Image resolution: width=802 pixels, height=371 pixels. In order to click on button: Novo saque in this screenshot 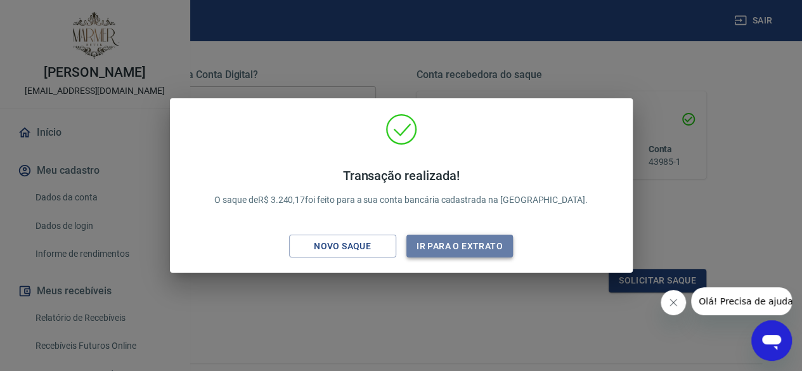, I will do `click(343, 246)`.